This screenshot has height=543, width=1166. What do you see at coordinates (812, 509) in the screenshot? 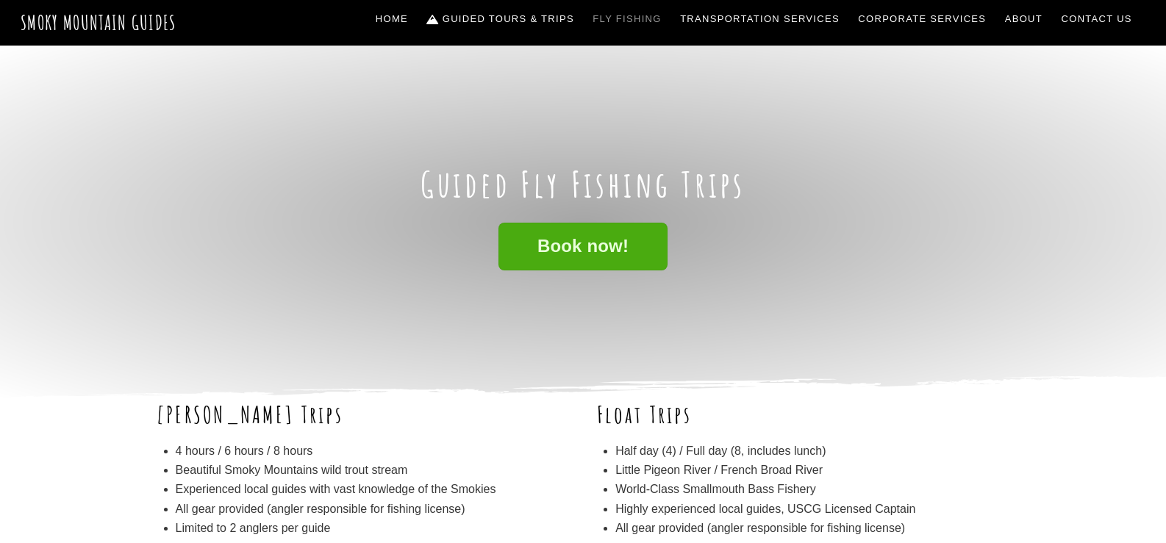
I see `li: Highly experienced local guides, USCG Licensed Captain` at bounding box center [812, 509].